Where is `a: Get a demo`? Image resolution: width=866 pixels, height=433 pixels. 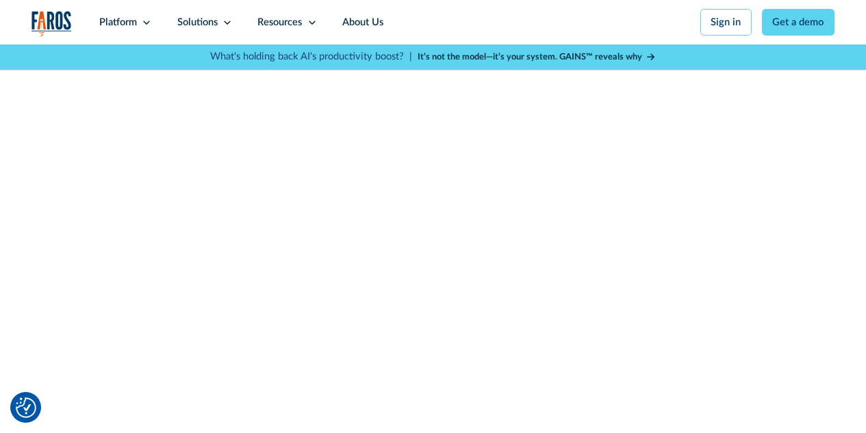 a: Get a demo is located at coordinates (798, 22).